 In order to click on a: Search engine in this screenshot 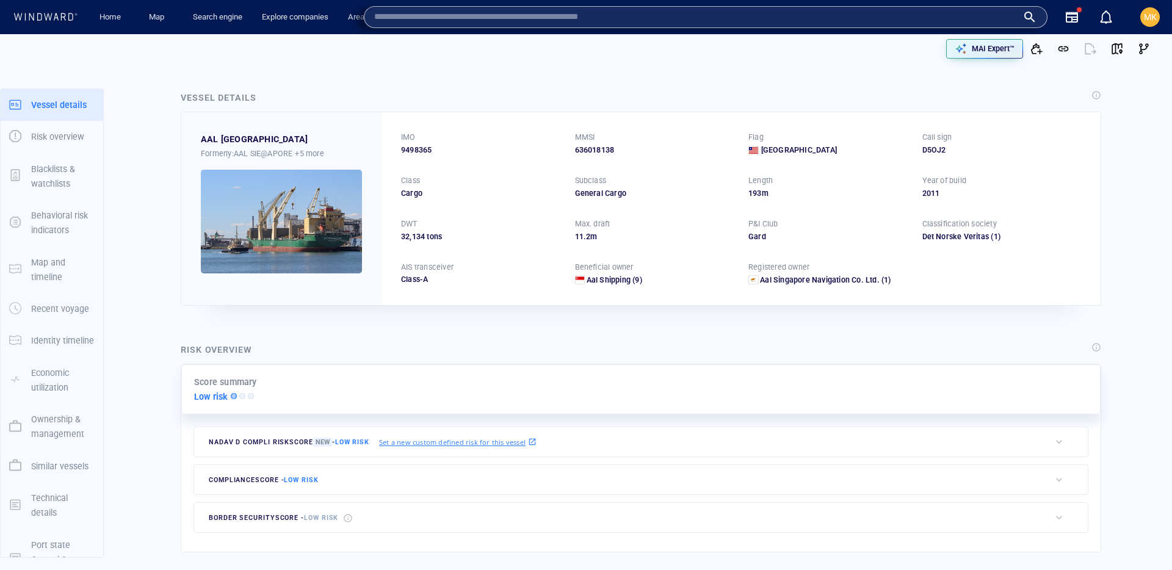, I will do `click(217, 17)`.